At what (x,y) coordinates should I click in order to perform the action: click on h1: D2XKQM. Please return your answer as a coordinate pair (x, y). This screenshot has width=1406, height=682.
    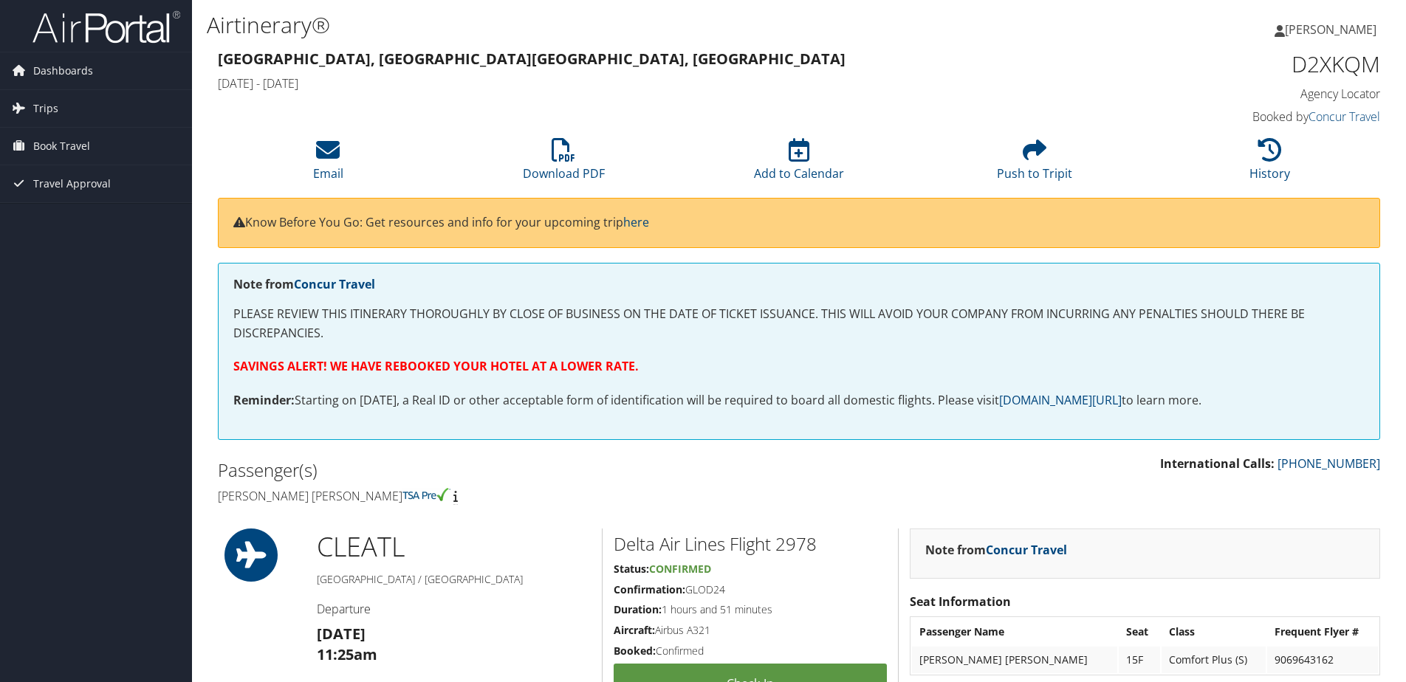
    Looking at the image, I should click on (1243, 64).